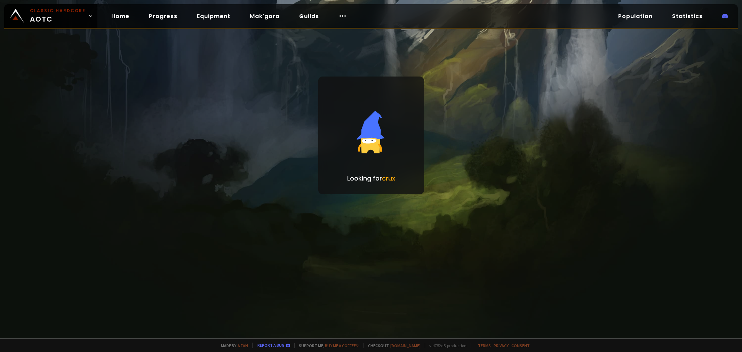 This screenshot has height=352, width=742. Describe the element at coordinates (445, 345) in the screenshot. I see `span: v. d752d5 - production` at that location.